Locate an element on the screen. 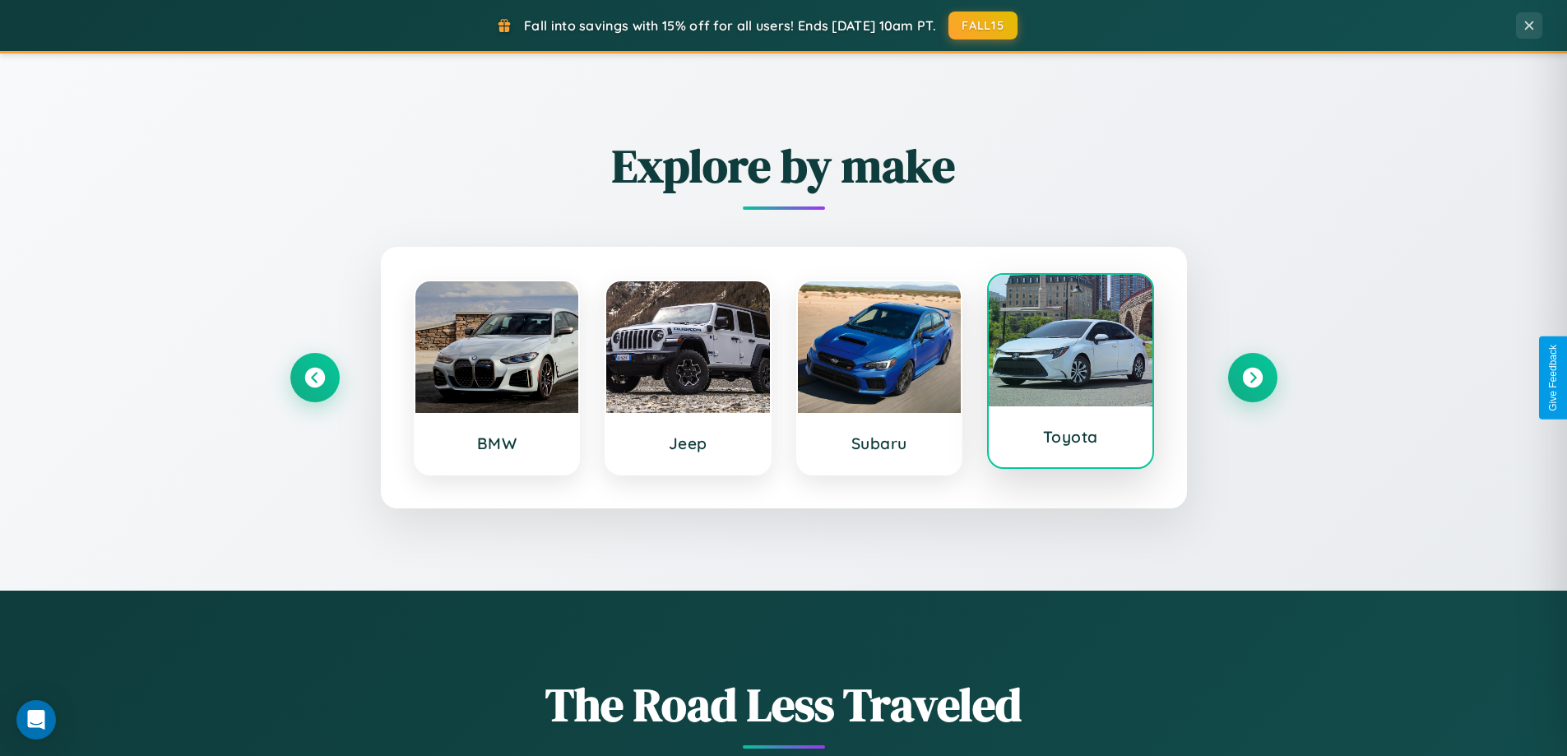 The height and width of the screenshot is (756, 1567). div: Open Intercom Messenger is located at coordinates (36, 720).